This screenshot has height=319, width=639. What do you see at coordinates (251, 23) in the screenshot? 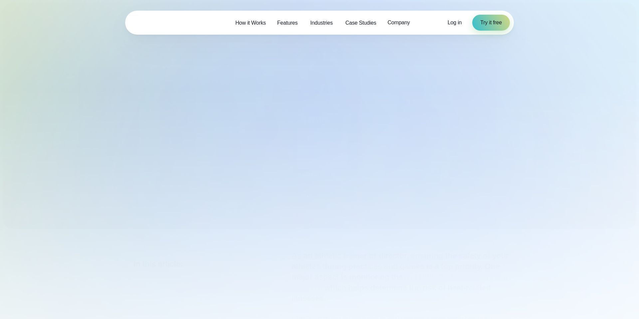
I see `span: How it Works` at bounding box center [251, 23].